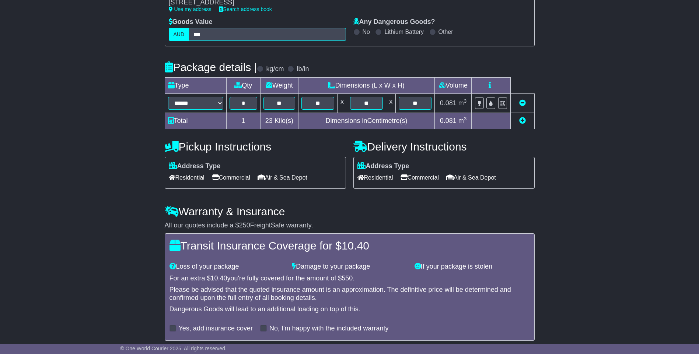 The width and height of the screenshot is (699, 354). What do you see at coordinates (275, 69) in the screenshot?
I see `label: kg/cm` at bounding box center [275, 69].